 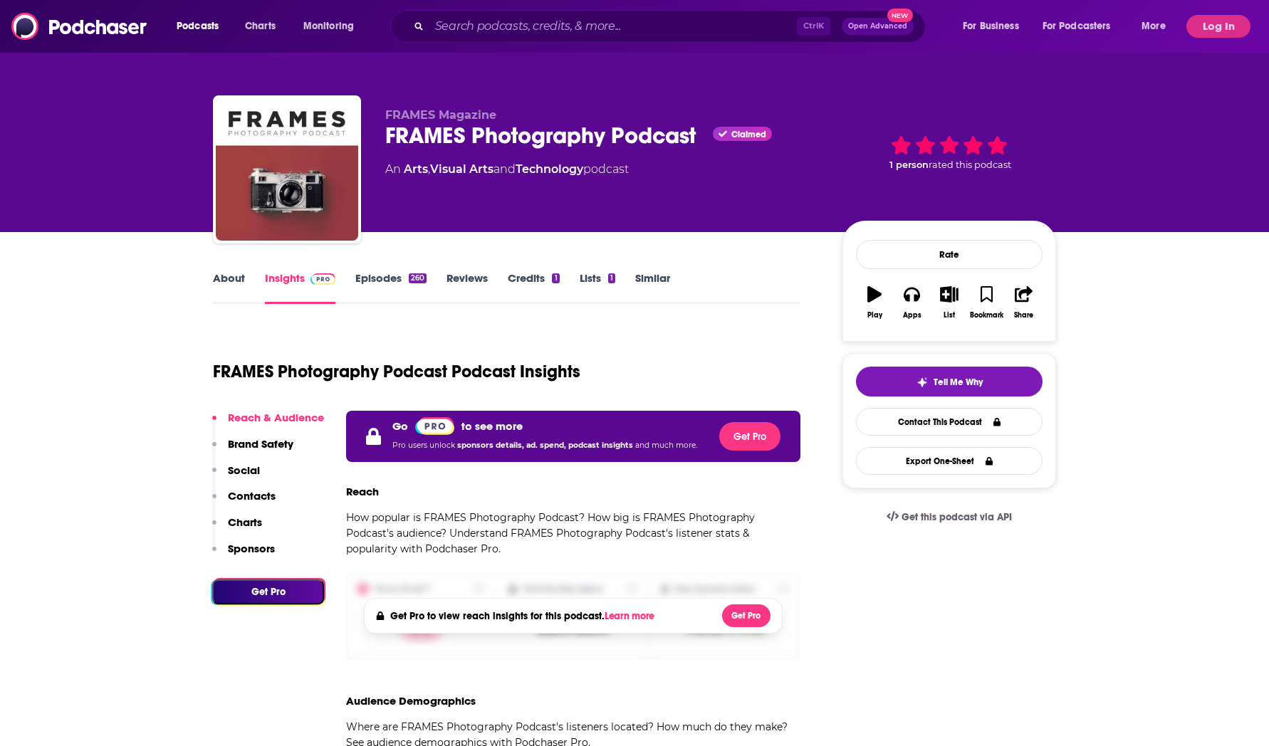 I want to click on span: FRAMES Magazine, so click(x=441, y=115).